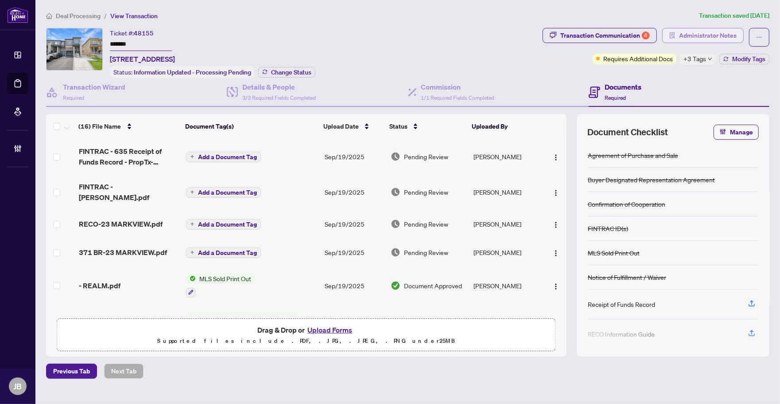 This screenshot has height=404, width=780. I want to click on div: Status:, so click(182, 72).